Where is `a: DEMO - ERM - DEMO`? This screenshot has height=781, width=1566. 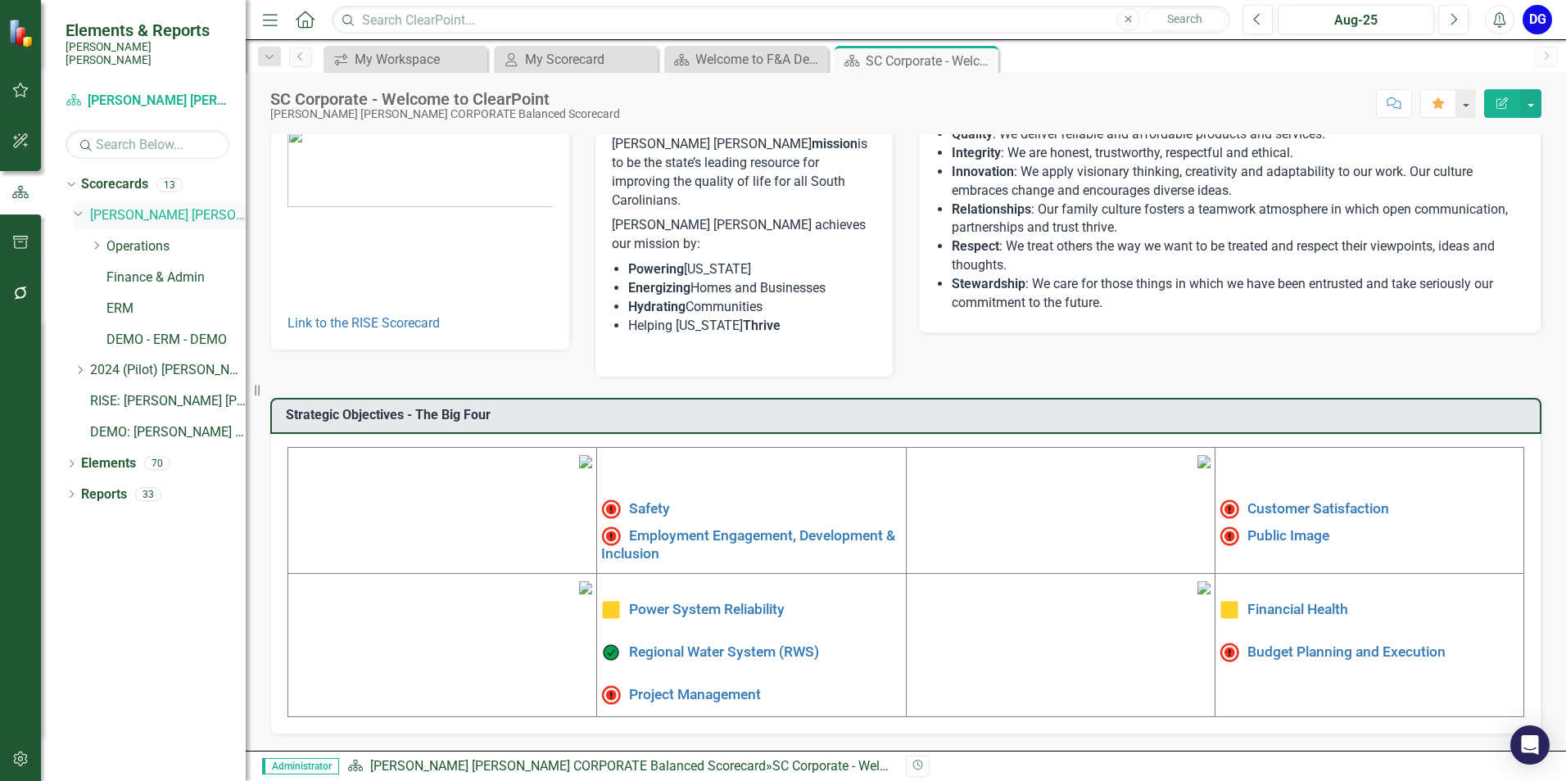
a: DEMO - ERM - DEMO is located at coordinates (176, 340).